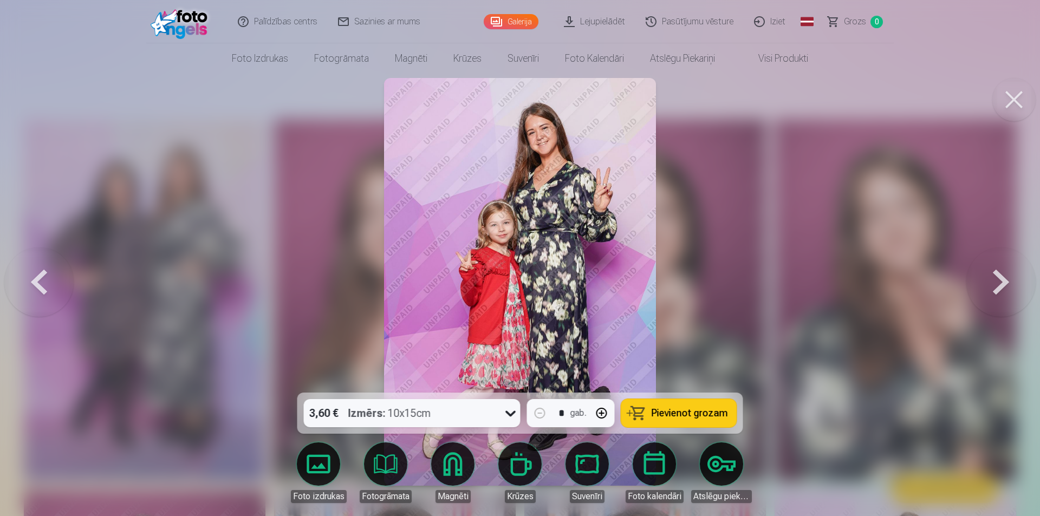 Image resolution: width=1040 pixels, height=516 pixels. What do you see at coordinates (679, 413) in the screenshot?
I see `button: Pievienot grozam` at bounding box center [679, 413].